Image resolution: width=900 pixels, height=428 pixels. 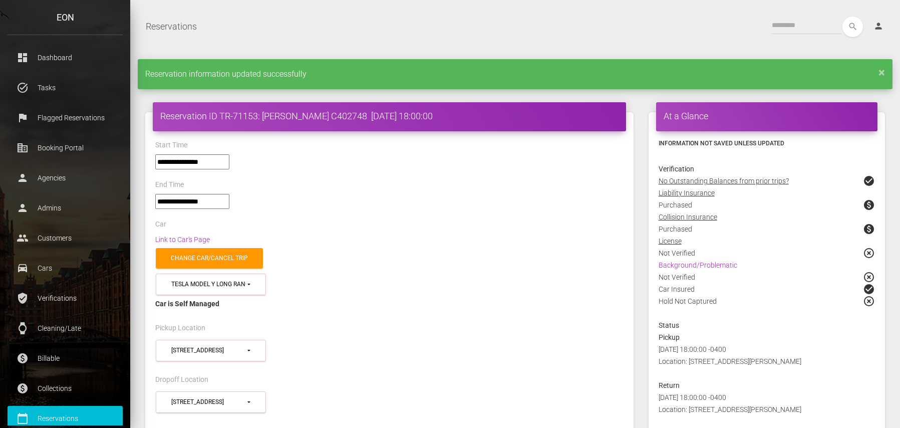 I want to click on a: Background/Problematic, so click(x=698, y=265).